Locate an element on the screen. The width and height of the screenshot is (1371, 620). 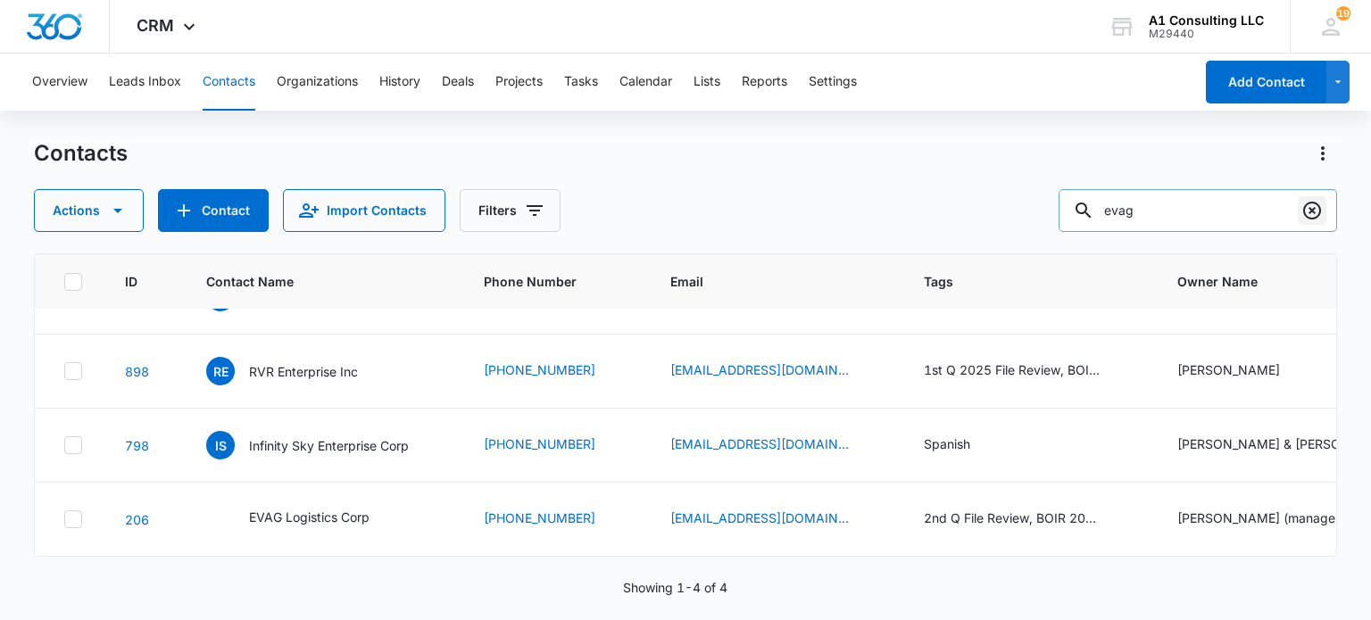
div: Contact Name - EVAG Logistics Corp - Select to Edit Field is located at coordinates (303, 518).